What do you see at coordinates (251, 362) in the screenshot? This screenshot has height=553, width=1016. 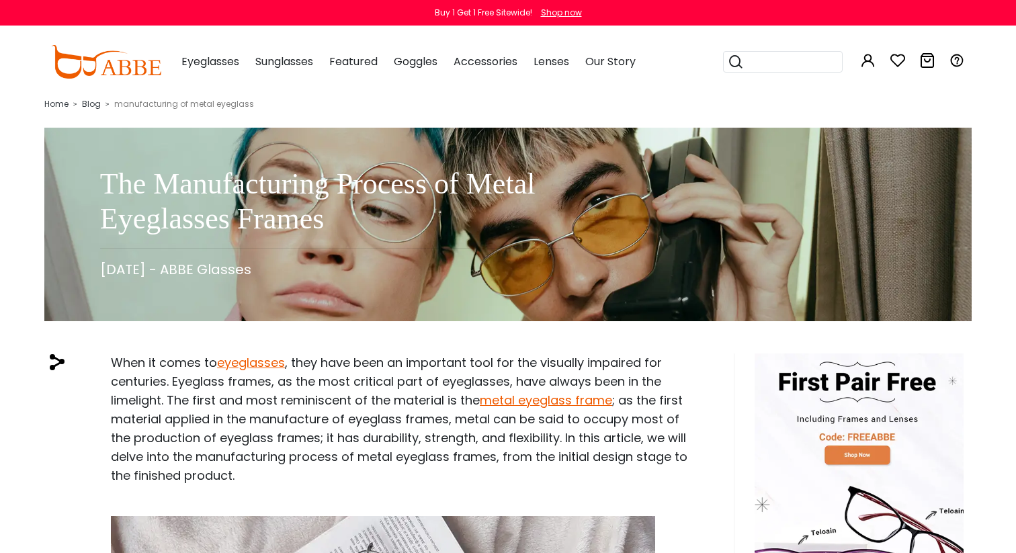 I see `a: eyeglasses` at bounding box center [251, 362].